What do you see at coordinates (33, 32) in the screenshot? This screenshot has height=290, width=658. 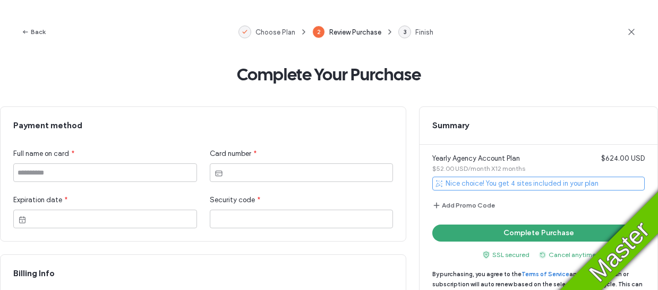 I see `button: Back` at bounding box center [33, 32].